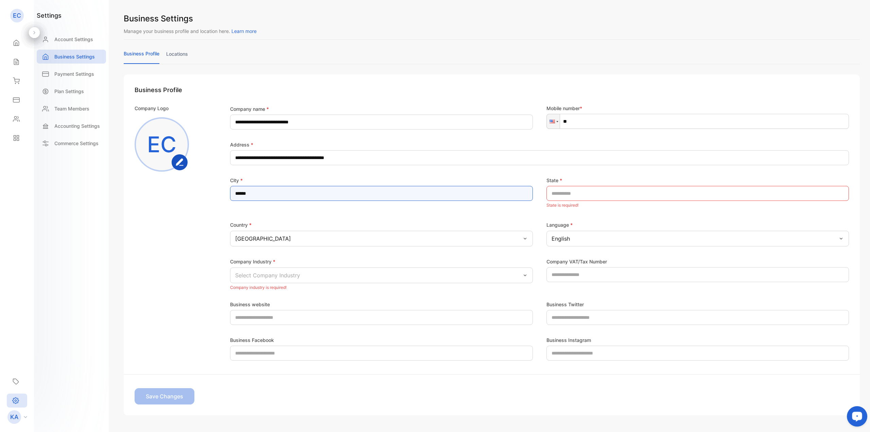 This screenshot has width=870, height=432. I want to click on button: Open LiveChat chat widget, so click(16, 13).